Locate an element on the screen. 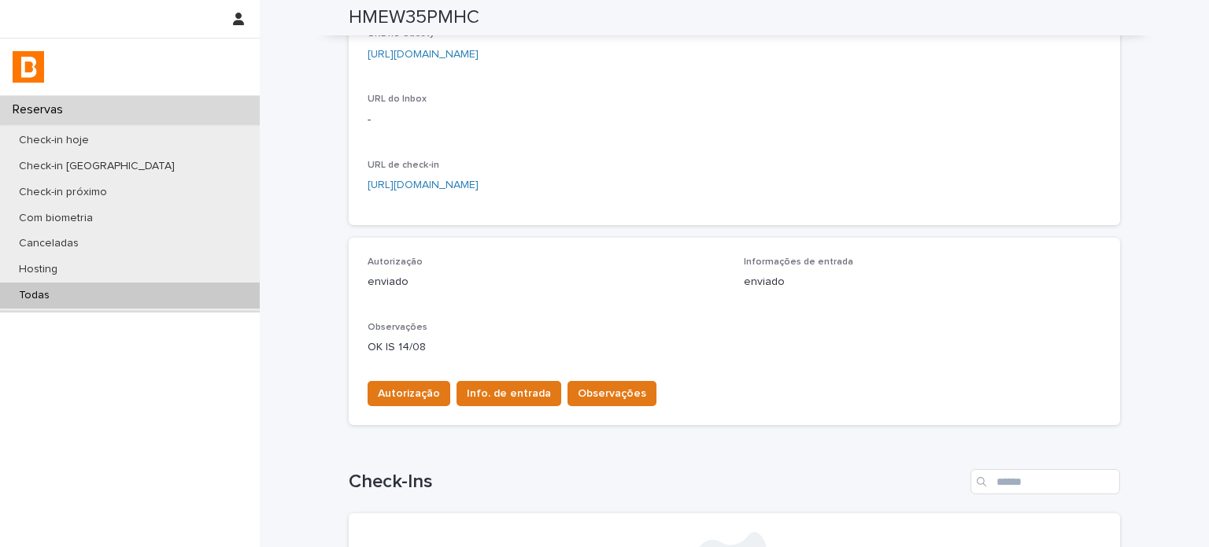 This screenshot has height=547, width=1209. span: Informações de entrada is located at coordinates (798, 262).